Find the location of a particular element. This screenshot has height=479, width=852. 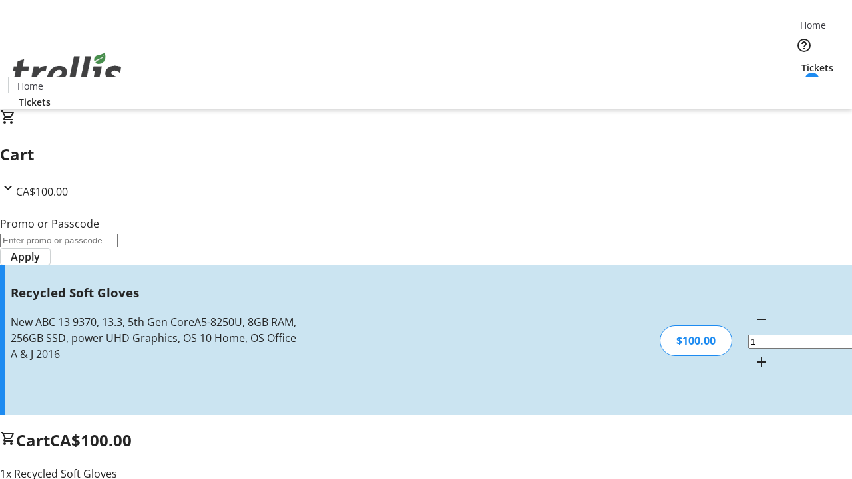

button: Increment by one is located at coordinates (761, 362).